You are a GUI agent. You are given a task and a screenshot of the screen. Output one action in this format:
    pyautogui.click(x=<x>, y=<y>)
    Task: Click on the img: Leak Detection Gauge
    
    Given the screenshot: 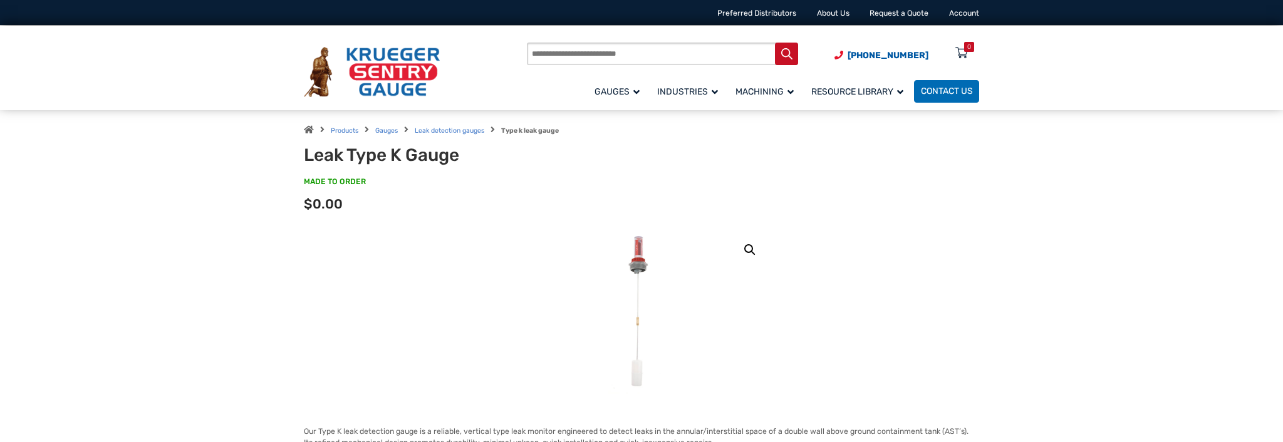 What is the action you would take?
    pyautogui.click(x=642, y=312)
    